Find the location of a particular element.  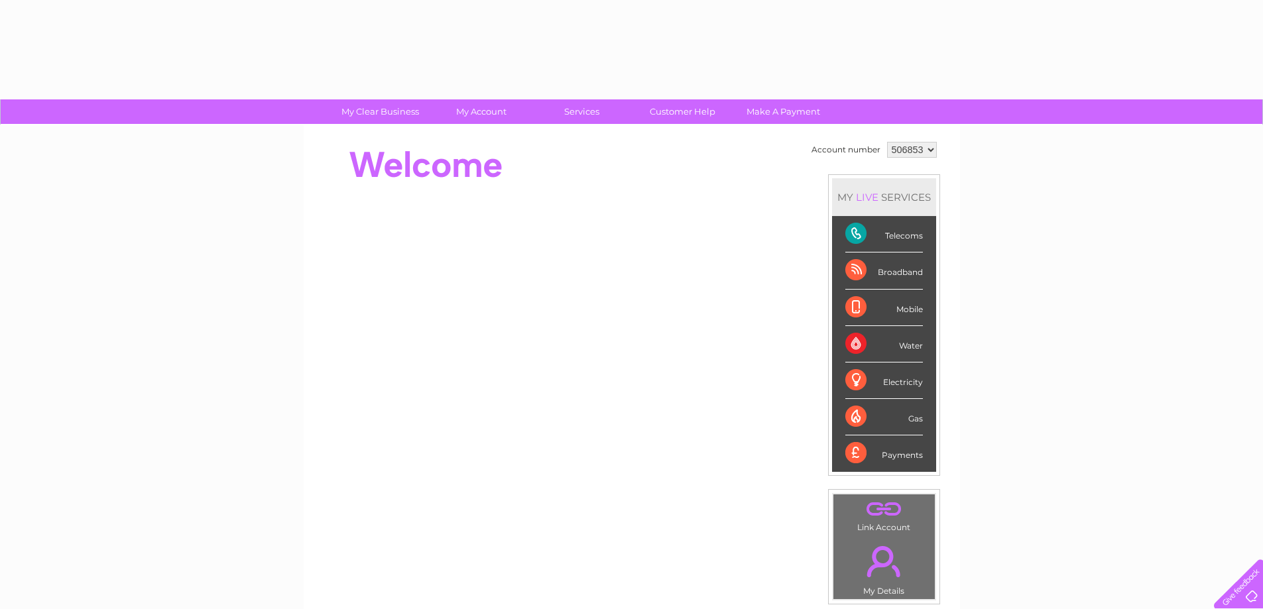

div: Broadband is located at coordinates (884, 271).